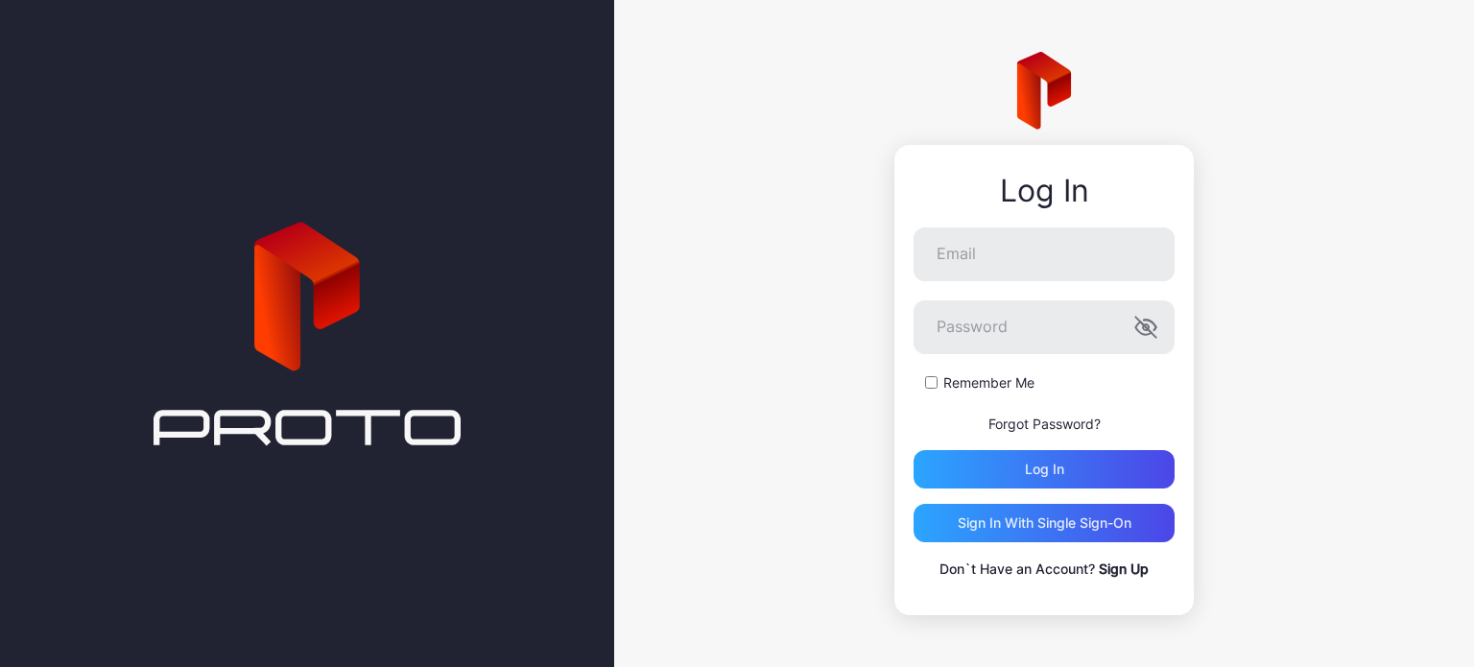 This screenshot has width=1474, height=667. What do you see at coordinates (1044, 569) in the screenshot?
I see `p: Don`t Have an Account?` at bounding box center [1044, 569].